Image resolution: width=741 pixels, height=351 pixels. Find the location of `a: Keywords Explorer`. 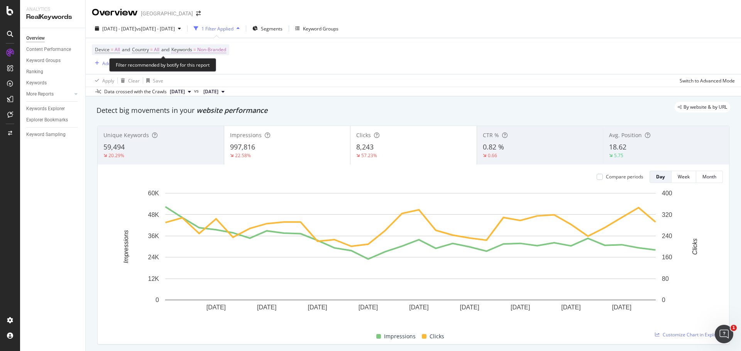

a: Keywords Explorer is located at coordinates (53, 109).